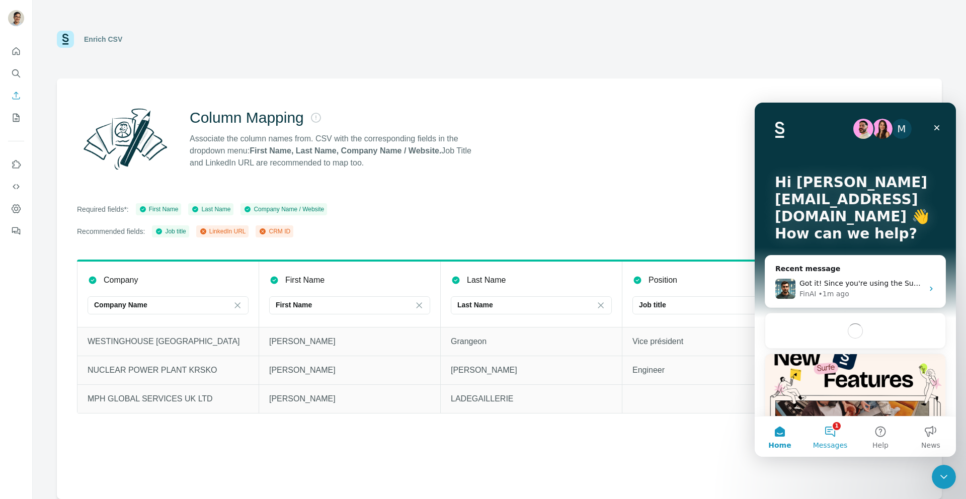  Describe the element at coordinates (16, 209) in the screenshot. I see `button: Dashboard` at that location.